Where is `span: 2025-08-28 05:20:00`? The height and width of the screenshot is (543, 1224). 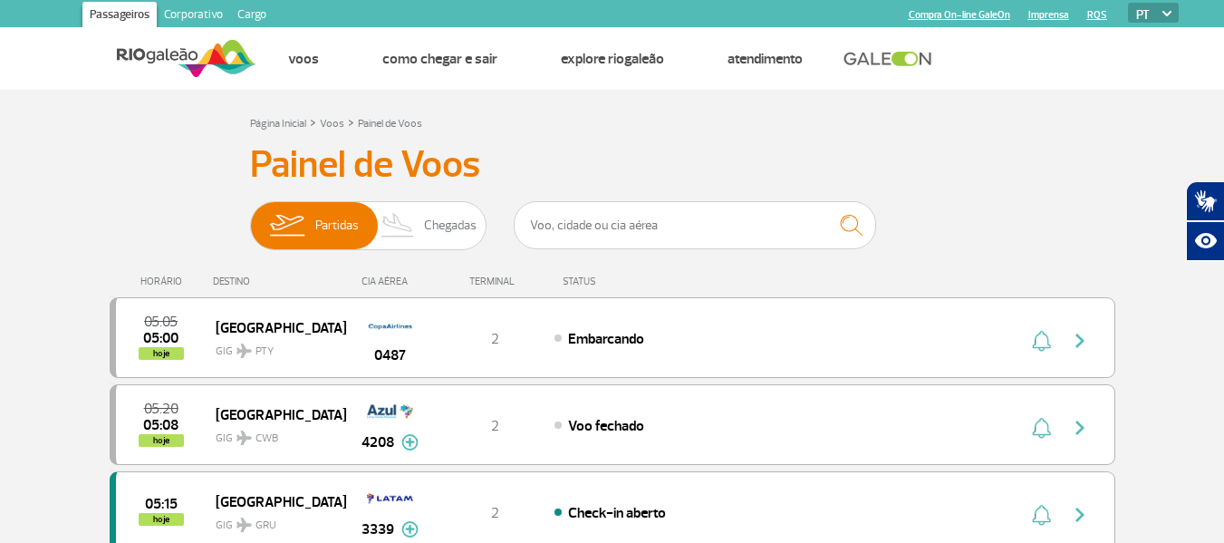
span: 2025-08-28 05:20:00 is located at coordinates (161, 409).